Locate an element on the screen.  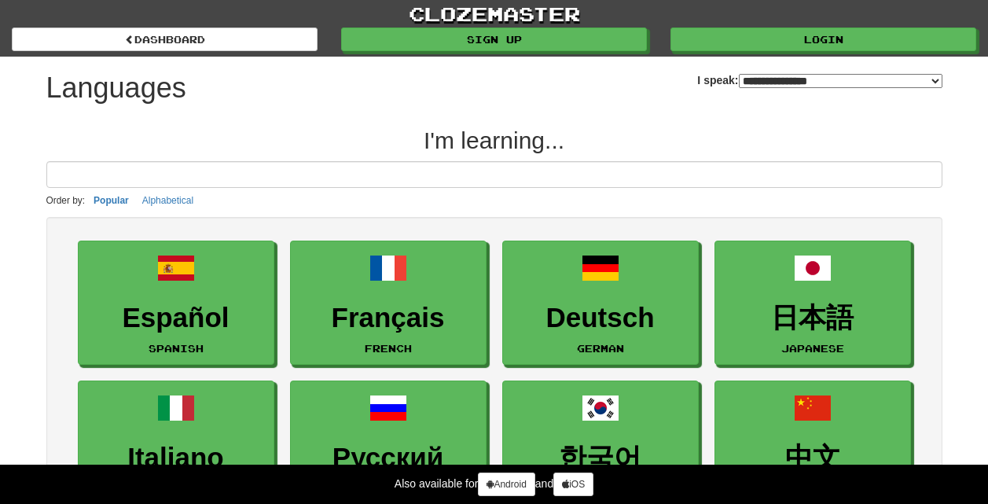
small: German is located at coordinates (601, 348).